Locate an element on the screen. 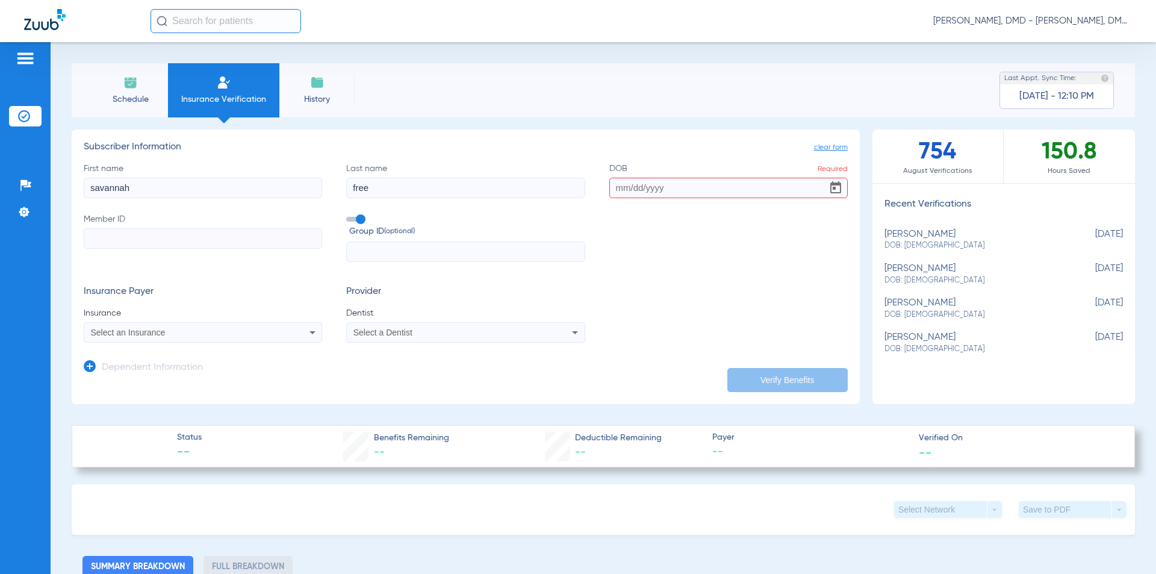 This screenshot has height=574, width=1156. button: Verify Benefits is located at coordinates (787, 380).